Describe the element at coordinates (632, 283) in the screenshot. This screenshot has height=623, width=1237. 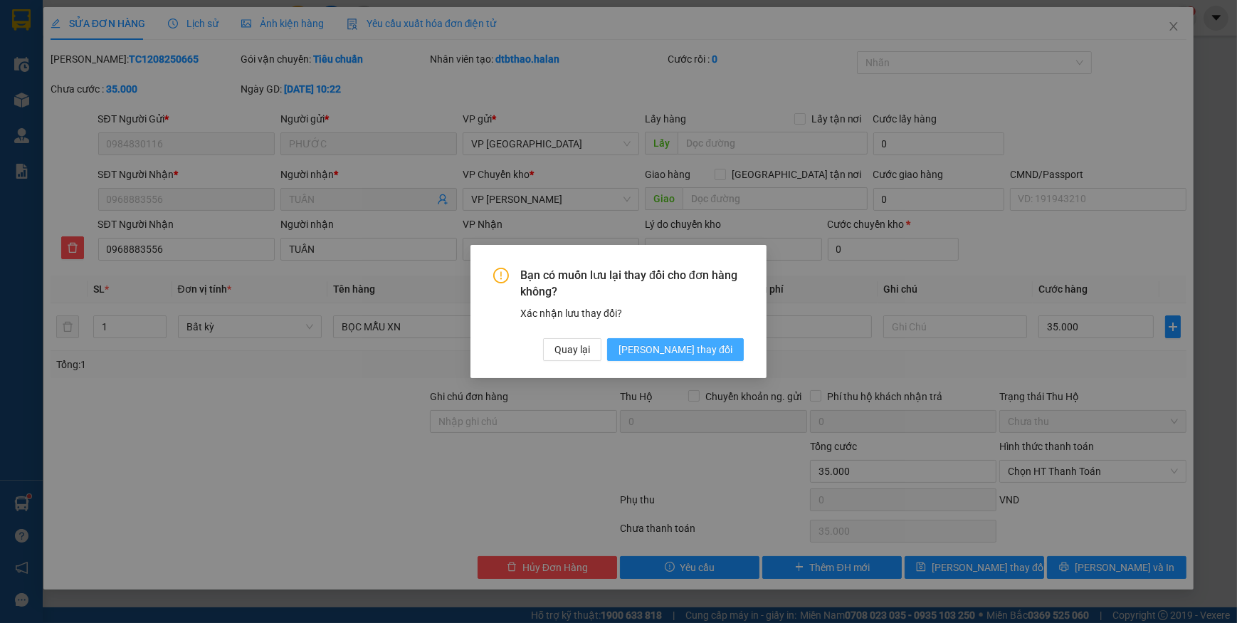
I see `span: Bạn có muốn lưu lại thay đổi cho đơn hàng không?` at that location.